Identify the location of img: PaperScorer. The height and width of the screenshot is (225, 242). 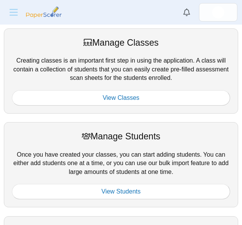
(44, 12).